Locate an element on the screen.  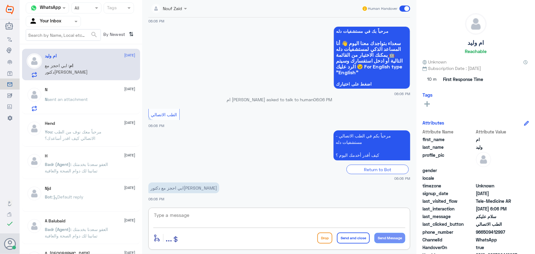
span: last_name is located at coordinates (449, 147).